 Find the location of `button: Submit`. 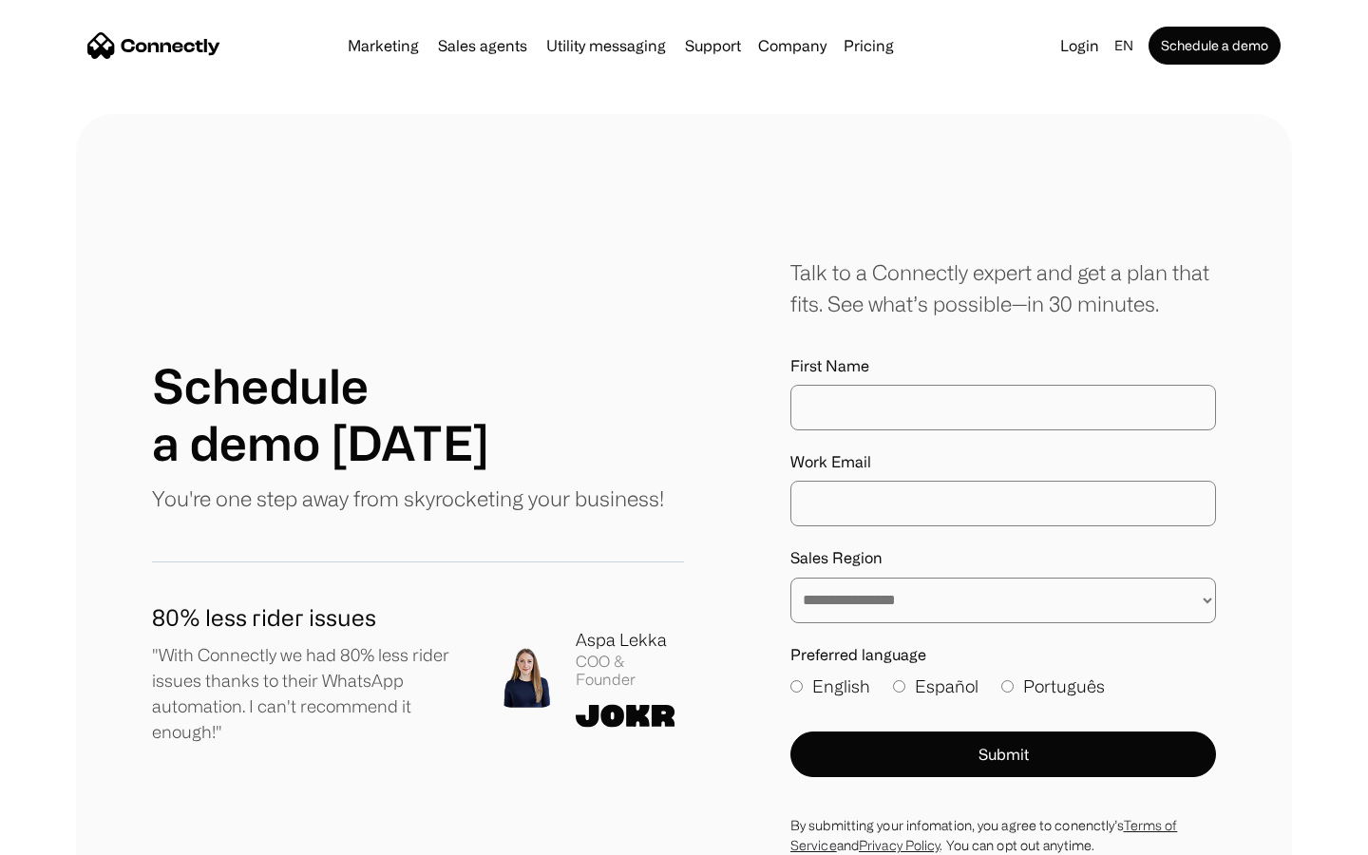

button: Submit is located at coordinates (1004, 755).